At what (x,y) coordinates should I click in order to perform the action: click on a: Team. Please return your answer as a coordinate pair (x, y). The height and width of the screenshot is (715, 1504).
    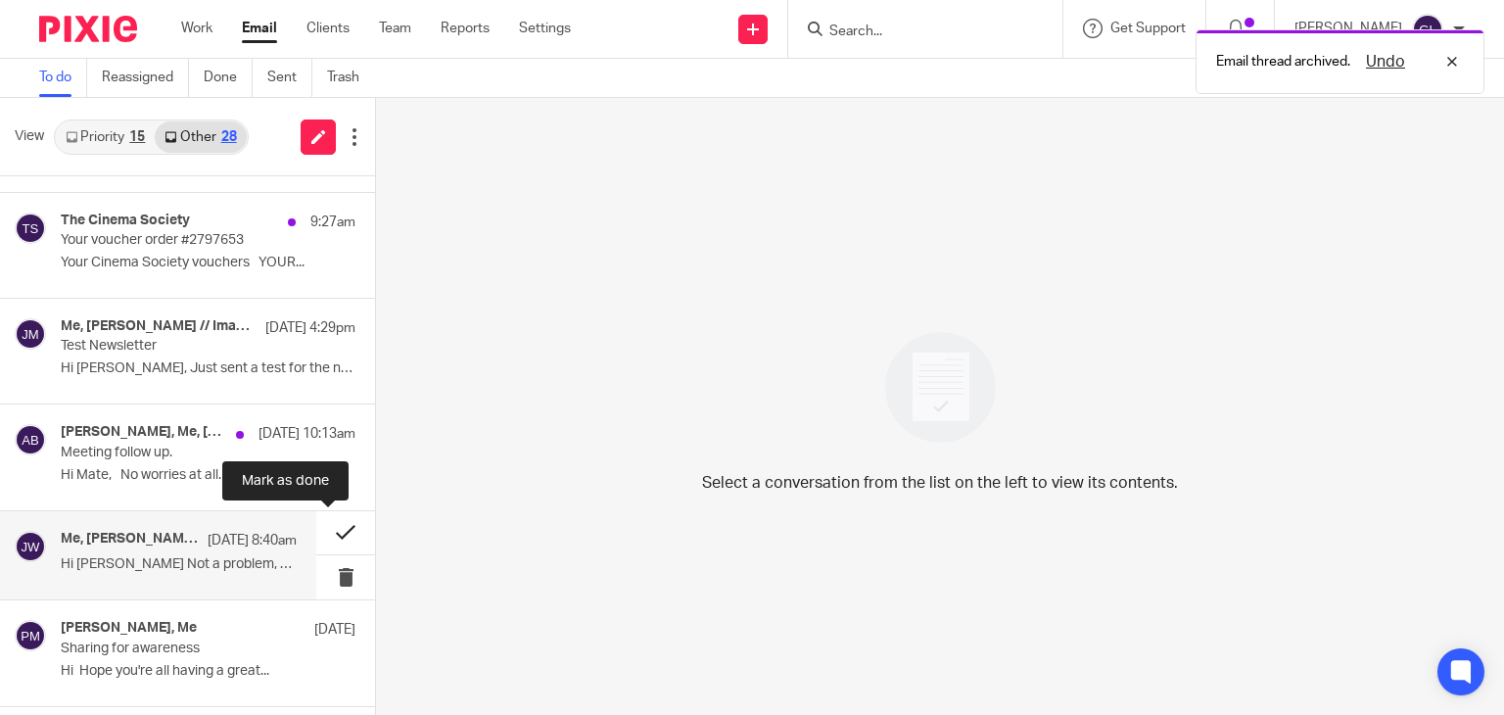
    Looking at the image, I should click on (395, 28).